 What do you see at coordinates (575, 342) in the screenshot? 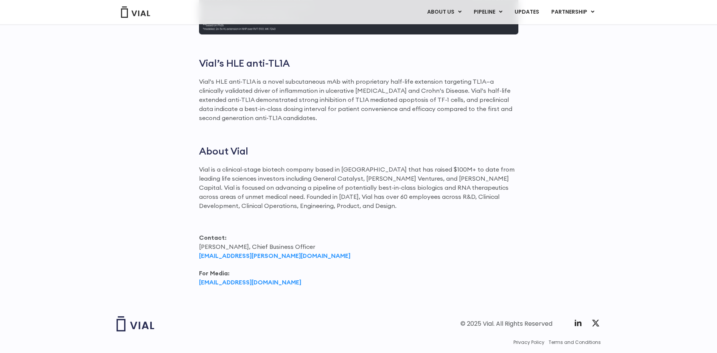
I see `a: Terms and Conditions` at bounding box center [575, 342].